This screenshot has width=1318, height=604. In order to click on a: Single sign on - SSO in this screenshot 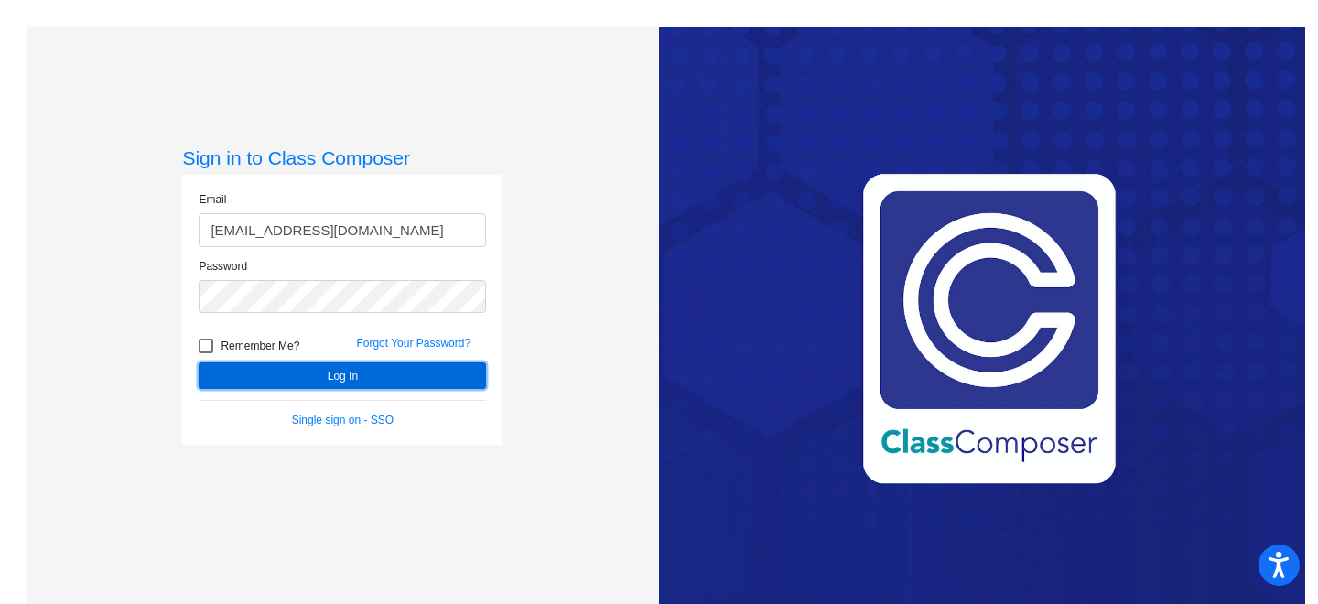, I will do `click(342, 420)`.